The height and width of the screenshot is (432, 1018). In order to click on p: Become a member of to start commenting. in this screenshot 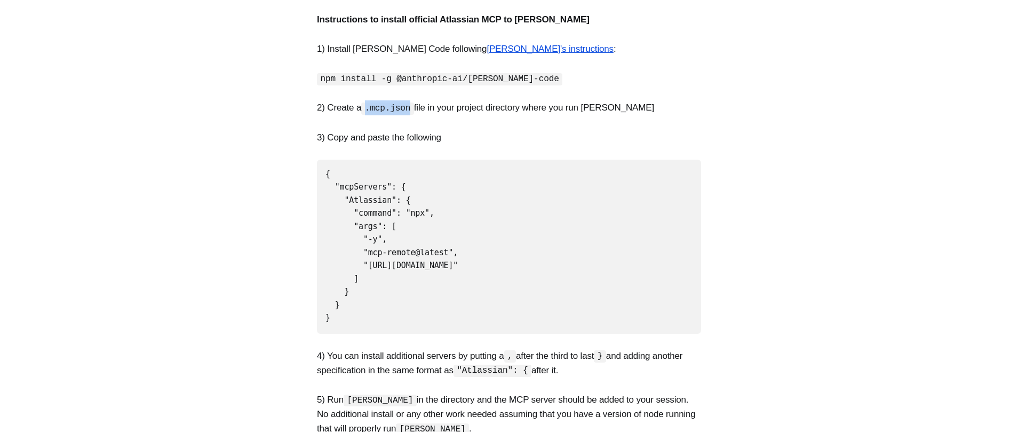, I will do `click(192, 85)`.